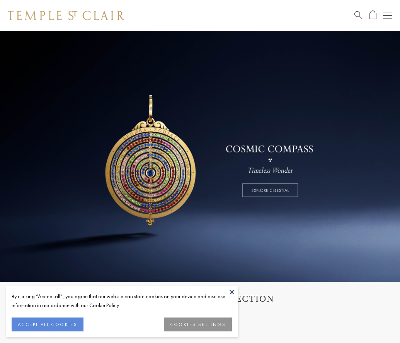 The image size is (400, 343). Describe the element at coordinates (122, 301) in the screenshot. I see `div: By clicking “Accept all”, you agree that our website can store cookies on your device and disclos...` at that location.